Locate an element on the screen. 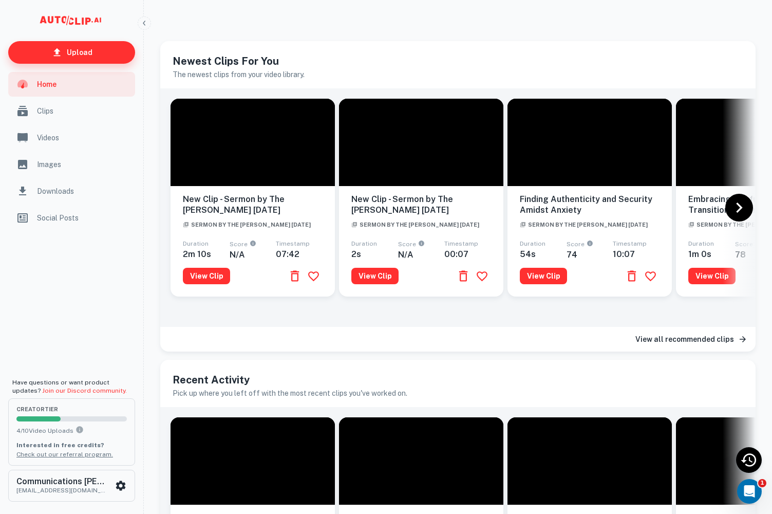 The height and width of the screenshot is (514, 772). div: Recent Activity is located at coordinates (749, 460).